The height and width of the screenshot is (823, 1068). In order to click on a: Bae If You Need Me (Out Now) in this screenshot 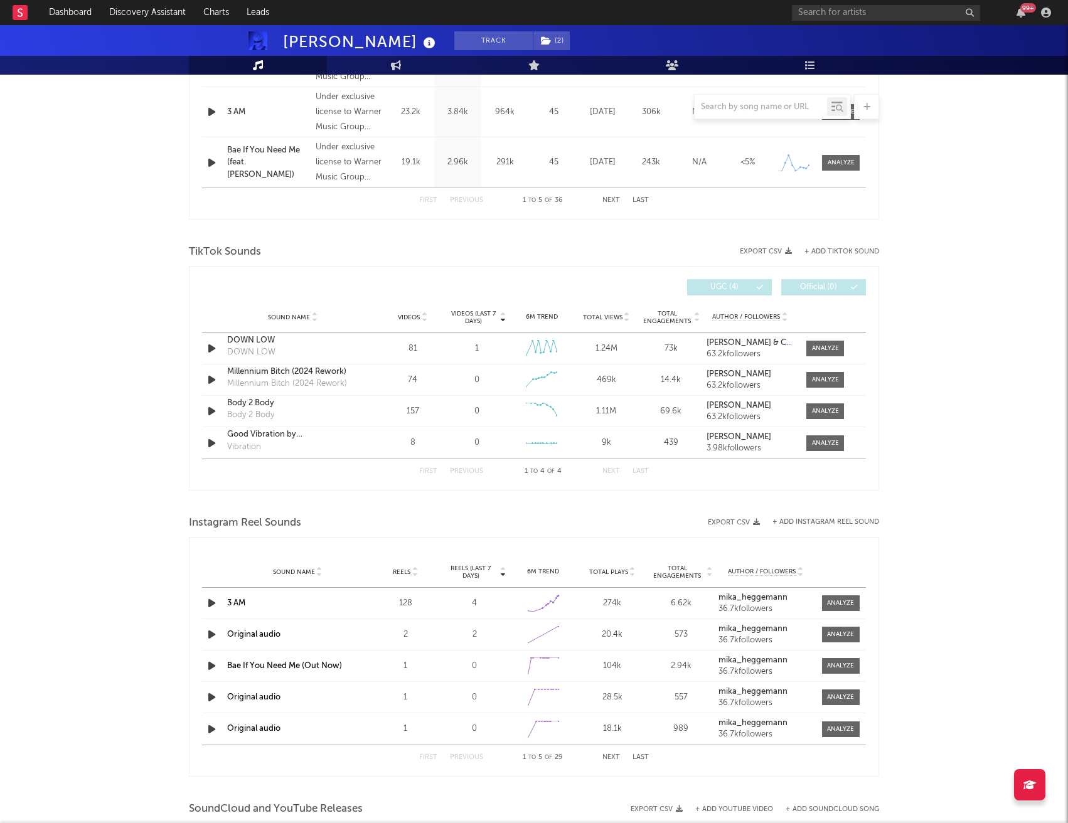, I will do `click(284, 666)`.